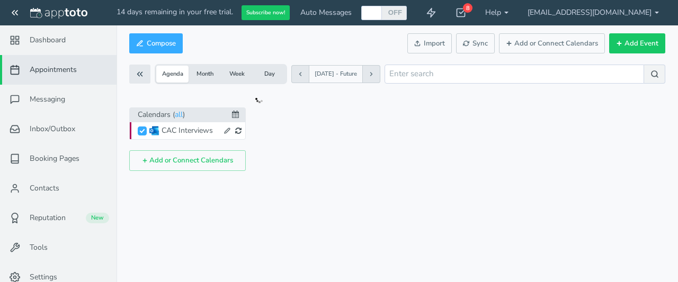  I want to click on a: all, so click(179, 114).